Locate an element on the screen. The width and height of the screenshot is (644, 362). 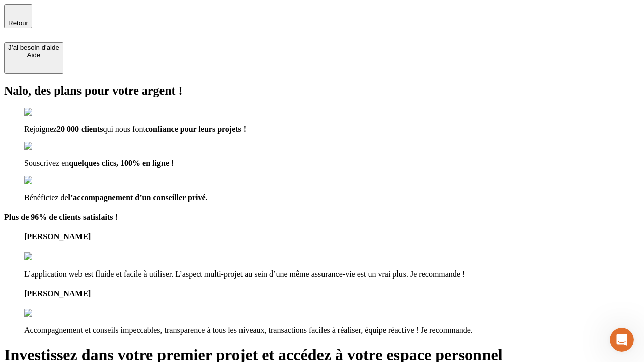
span: quelques clics, 100% en ligne ! is located at coordinates (121, 163).